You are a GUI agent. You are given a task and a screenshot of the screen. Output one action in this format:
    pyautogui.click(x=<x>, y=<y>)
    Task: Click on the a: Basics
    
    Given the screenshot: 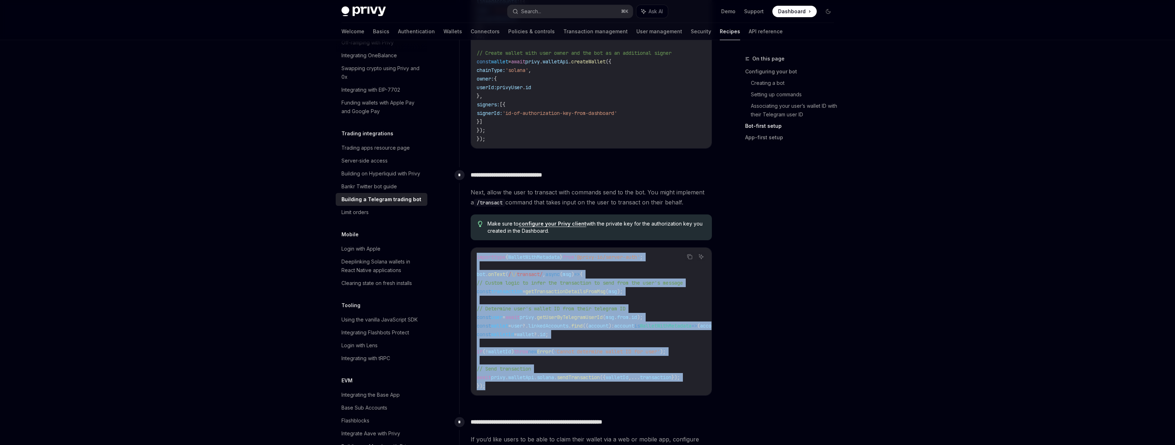 What is the action you would take?
    pyautogui.click(x=381, y=31)
    